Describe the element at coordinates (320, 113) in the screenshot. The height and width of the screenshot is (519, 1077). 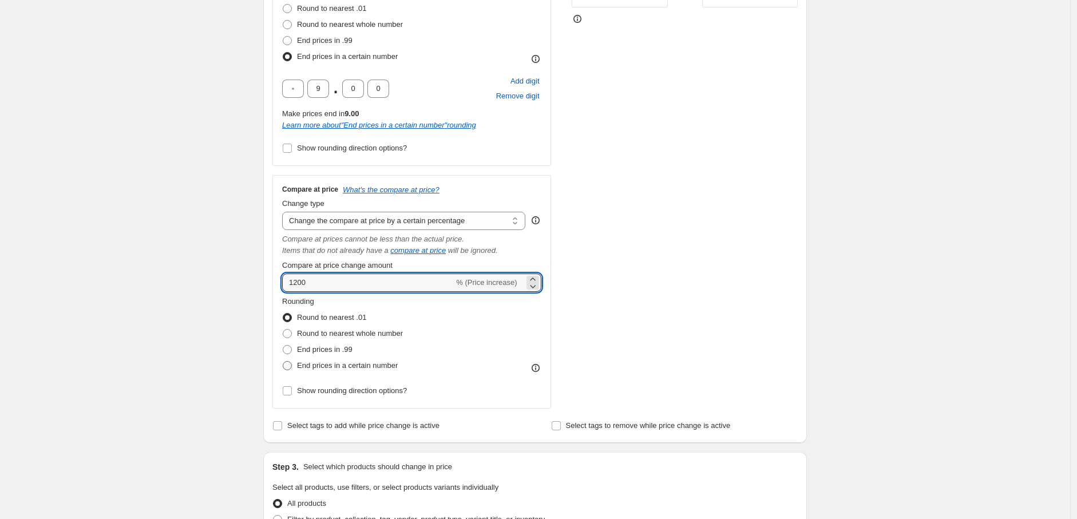
I see `span: Make prices end in` at that location.